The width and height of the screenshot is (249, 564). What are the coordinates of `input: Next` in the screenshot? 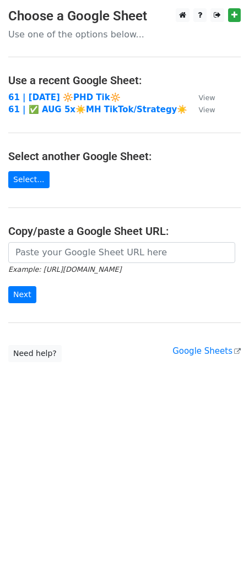 It's located at (22, 294).